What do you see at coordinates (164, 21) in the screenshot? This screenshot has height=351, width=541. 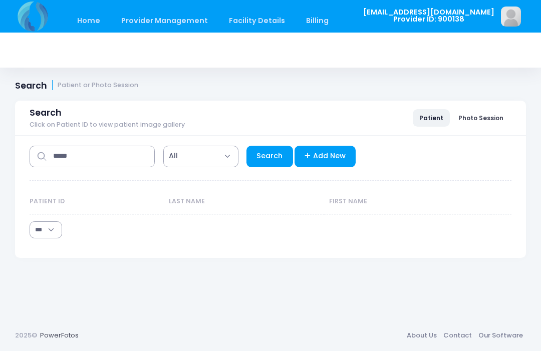 I see `a: Provider Management` at bounding box center [164, 21].